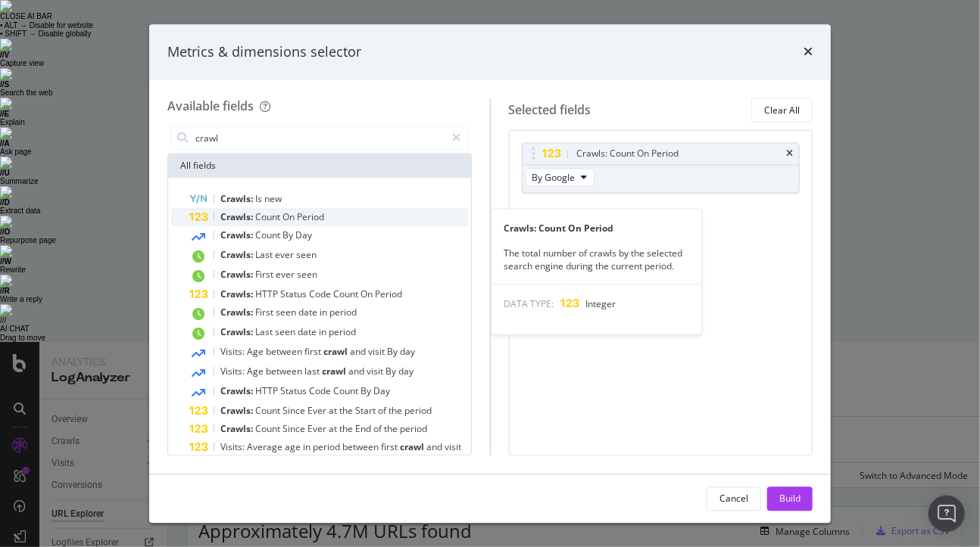 The height and width of the screenshot is (547, 980). Describe the element at coordinates (294, 391) in the screenshot. I see `span: Status` at that location.